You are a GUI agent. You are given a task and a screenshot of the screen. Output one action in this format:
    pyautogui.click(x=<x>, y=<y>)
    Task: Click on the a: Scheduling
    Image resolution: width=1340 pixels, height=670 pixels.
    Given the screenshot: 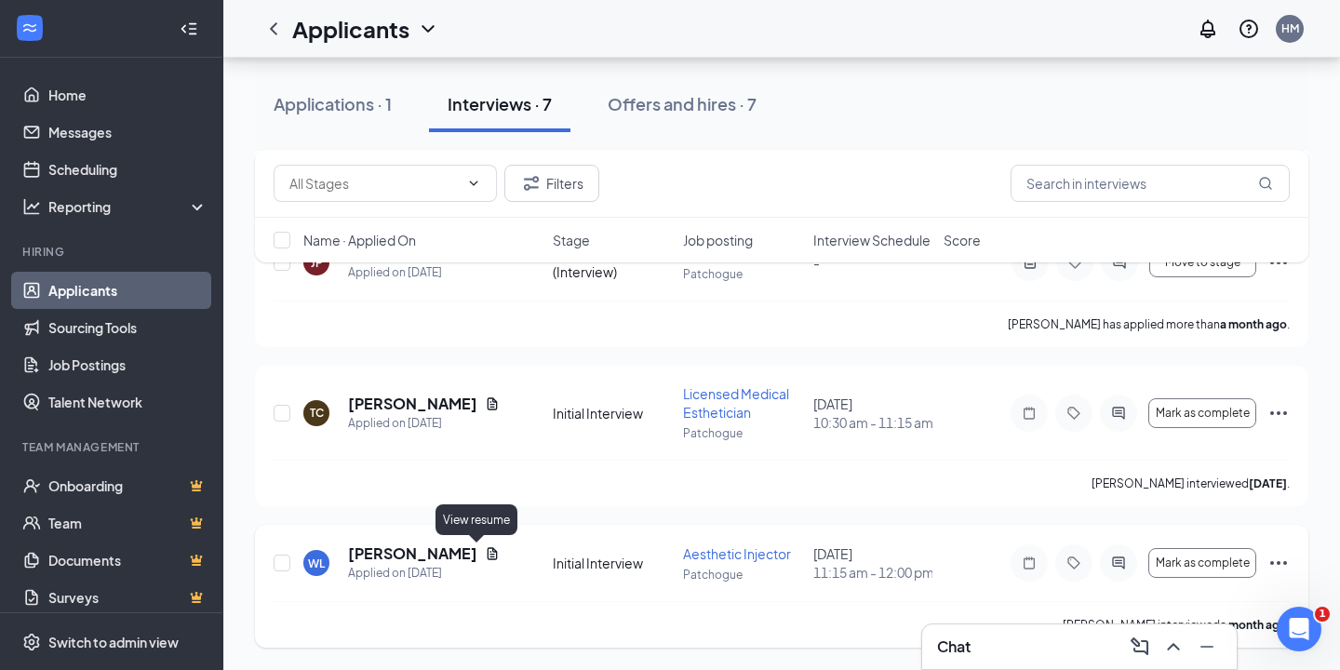 What is the action you would take?
    pyautogui.click(x=128, y=169)
    